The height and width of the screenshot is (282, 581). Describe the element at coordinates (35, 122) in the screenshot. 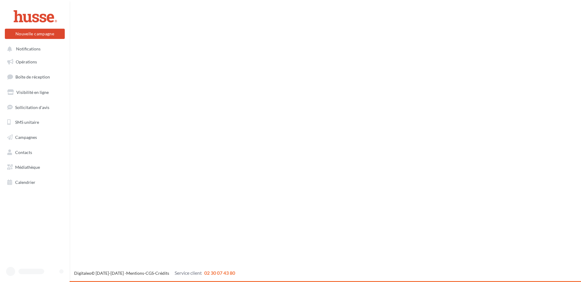

I see `a: SMS unitaire` at that location.